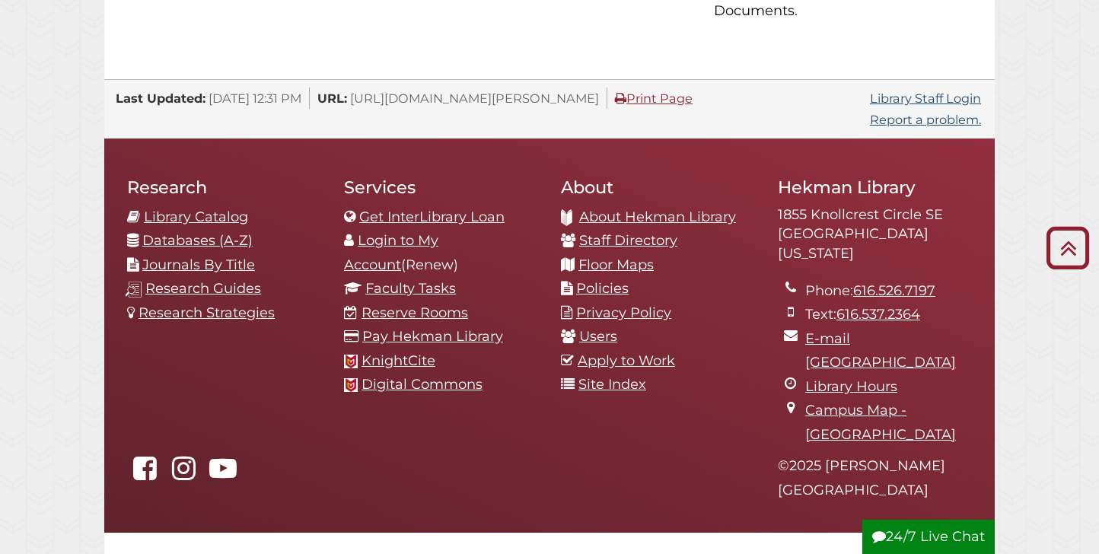 This screenshot has height=554, width=1099. Describe the element at coordinates (199, 265) in the screenshot. I see `a: Journals By Title` at that location.